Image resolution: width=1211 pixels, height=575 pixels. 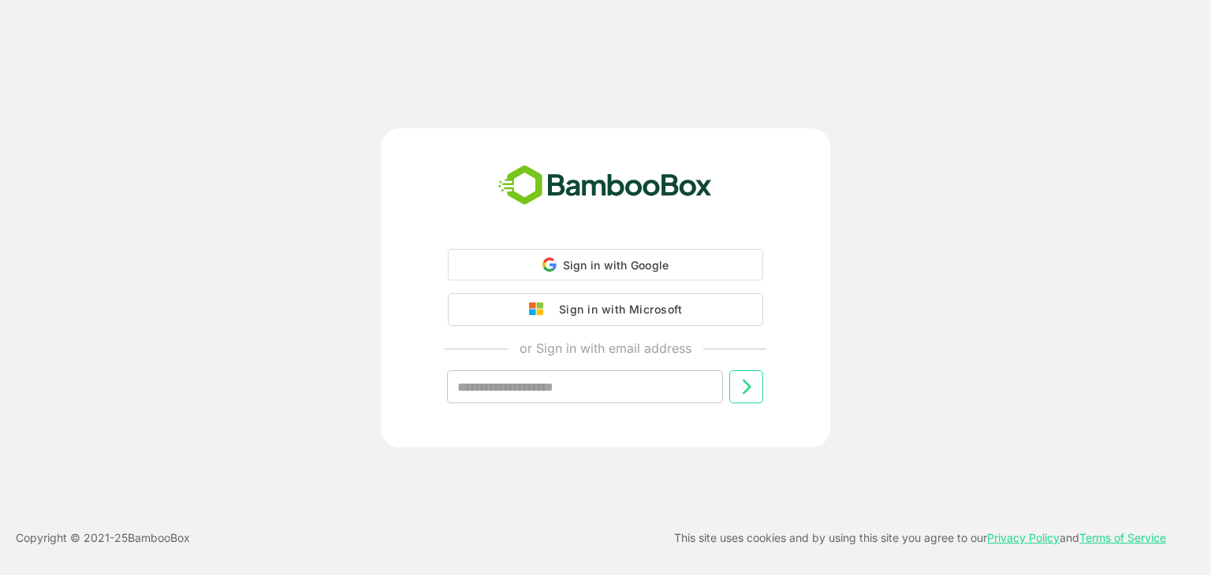 I want to click on div: Sign in with Google, so click(x=605, y=265).